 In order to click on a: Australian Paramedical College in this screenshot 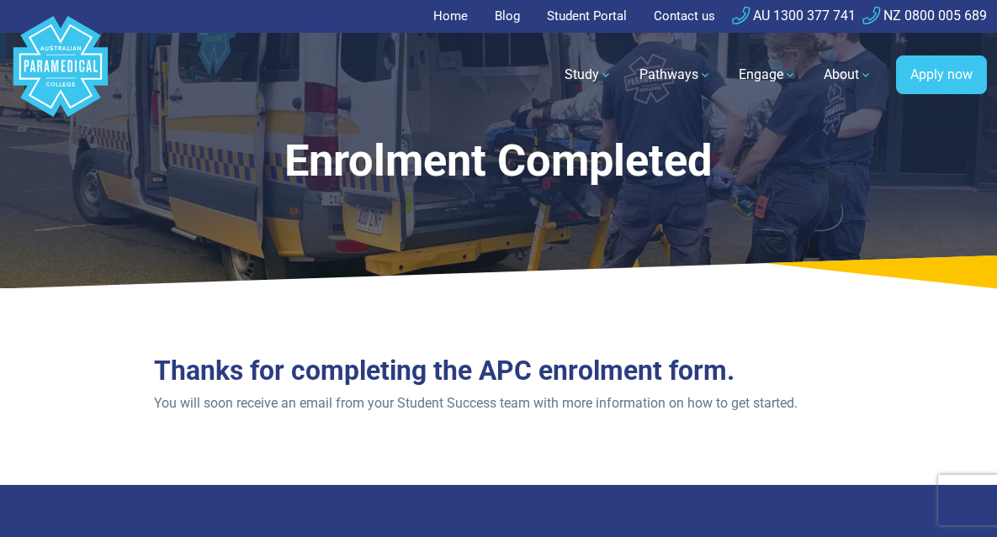, I will do `click(61, 75)`.